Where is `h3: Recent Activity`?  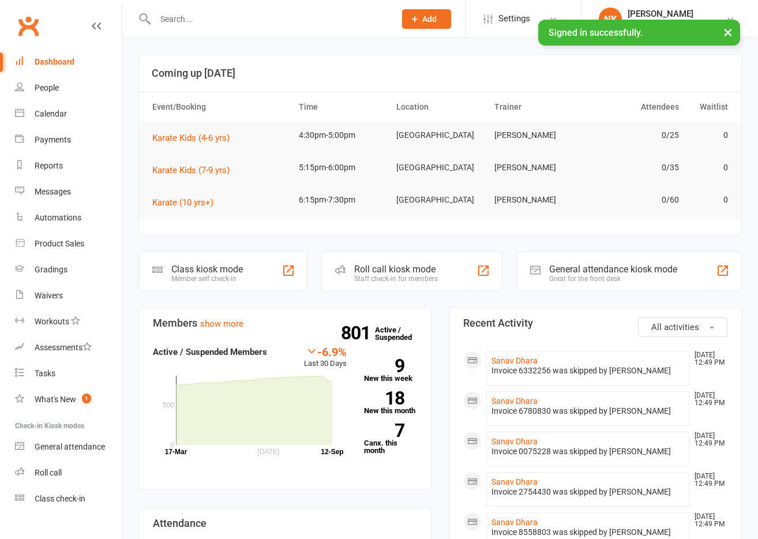 h3: Recent Activity is located at coordinates (596, 323).